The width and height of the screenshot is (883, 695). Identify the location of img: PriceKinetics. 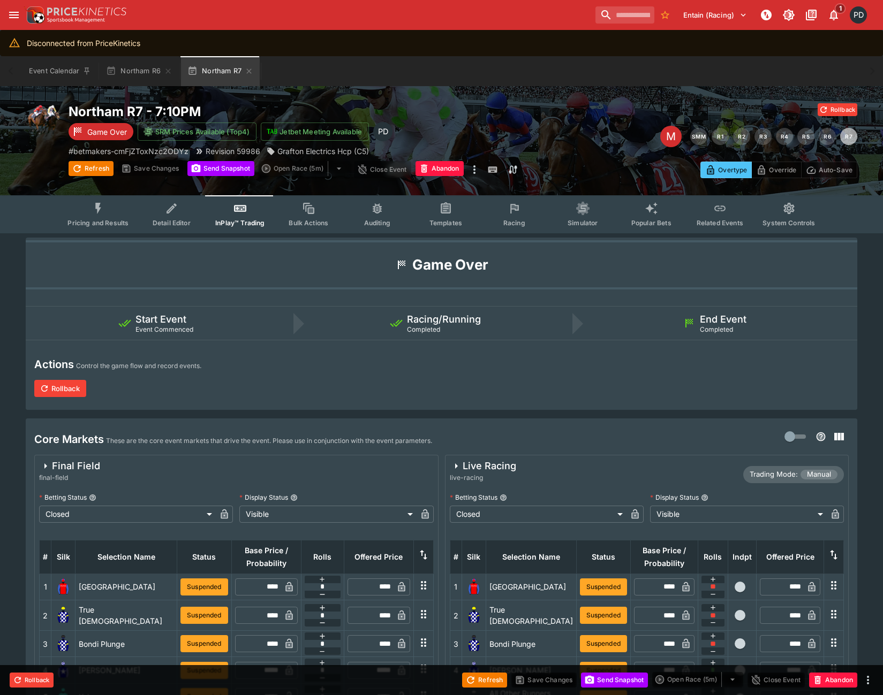
(87, 11).